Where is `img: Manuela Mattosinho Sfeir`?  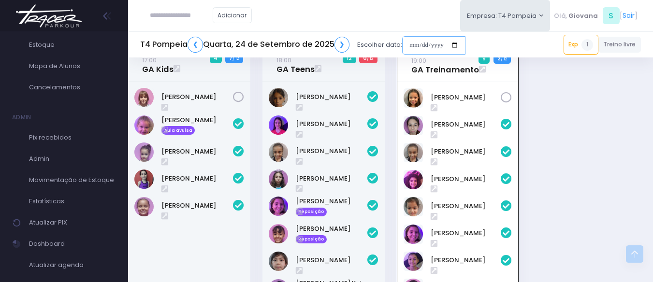
img: Manuela Mattosinho Sfeir is located at coordinates (144, 179).